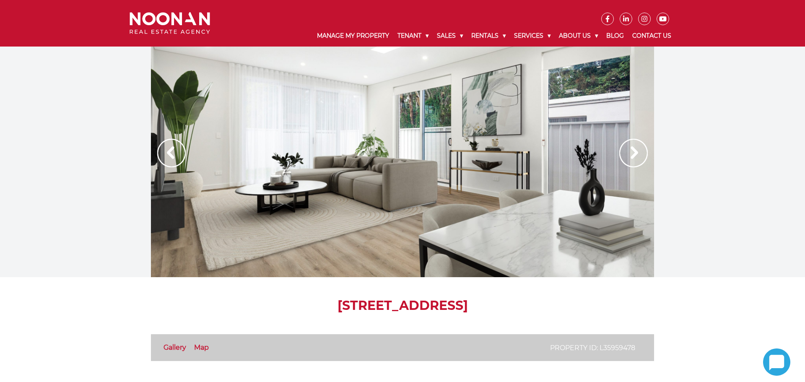  What do you see at coordinates (592, 348) in the screenshot?
I see `p: Property ID: L35959478` at bounding box center [592, 348].